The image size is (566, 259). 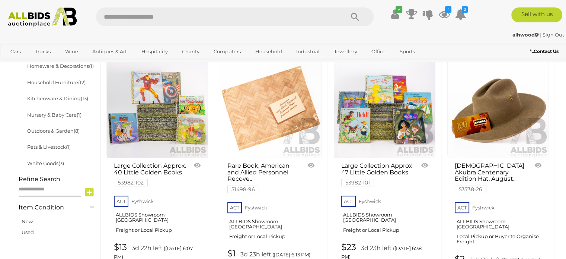 What do you see at coordinates (58, 98) in the screenshot?
I see `a: Kitchenware & Dining(13)` at bounding box center [58, 98].